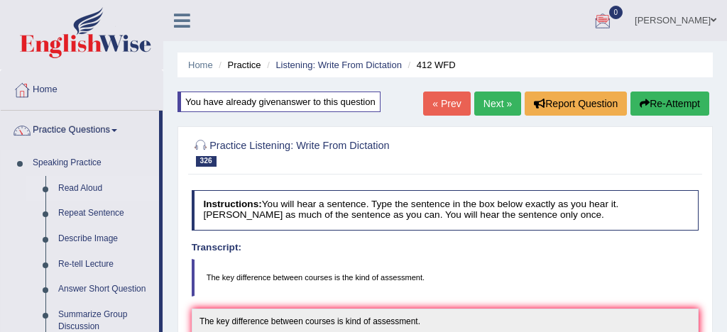 The image size is (727, 332). Describe the element at coordinates (430, 65) in the screenshot. I see `li: 412 WFD` at that location.